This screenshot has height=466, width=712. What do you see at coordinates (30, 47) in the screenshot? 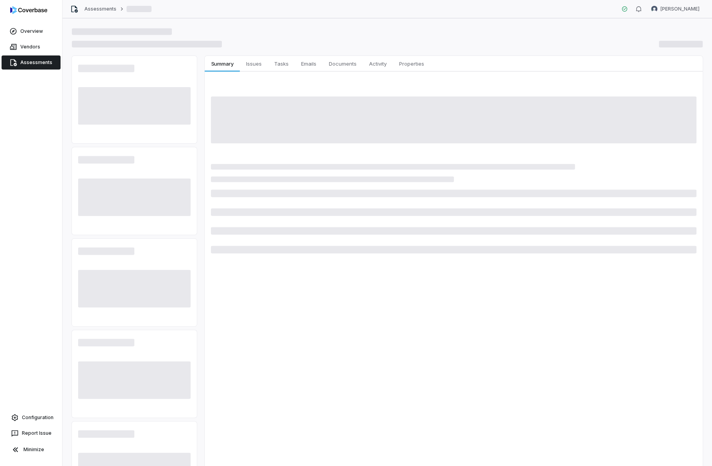
I see `span: Vendors` at bounding box center [30, 47].